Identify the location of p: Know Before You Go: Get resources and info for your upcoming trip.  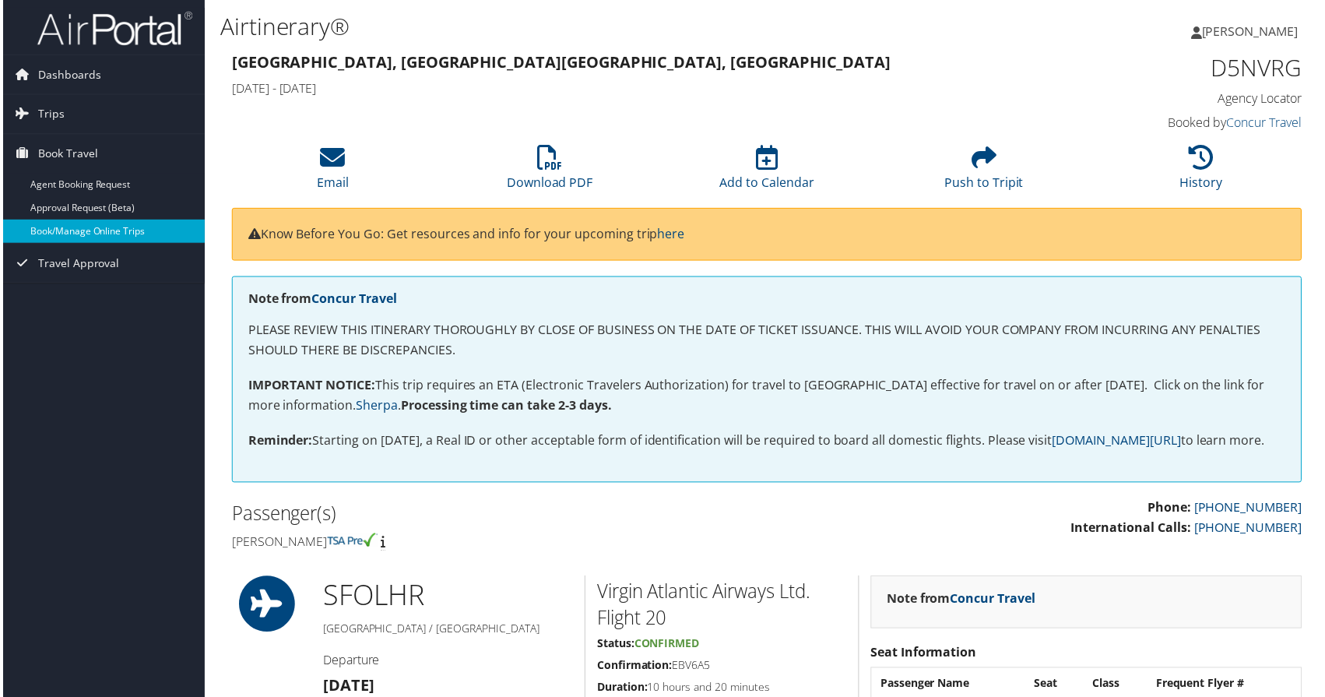
(767, 235).